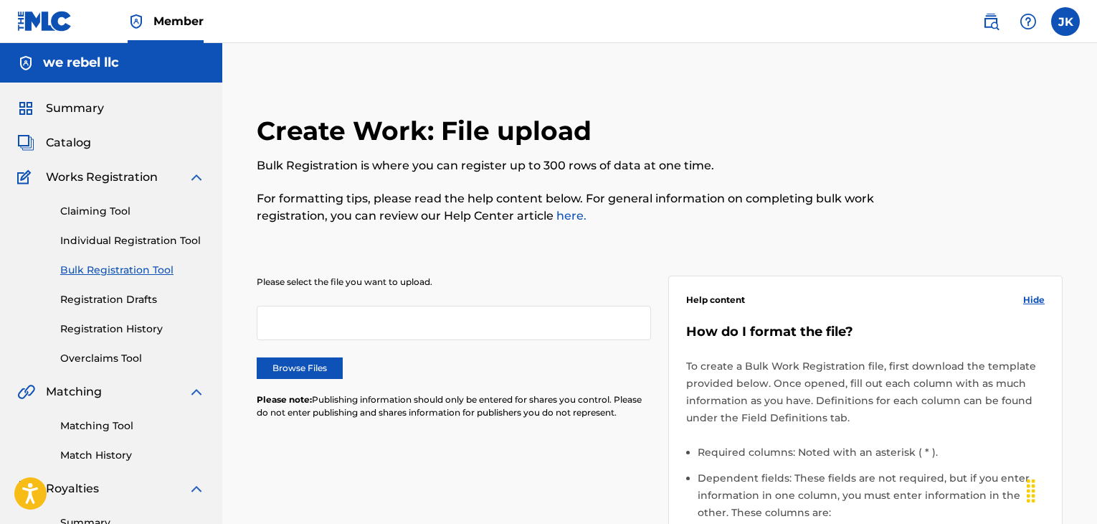 The height and width of the screenshot is (524, 1097). Describe the element at coordinates (570, 215) in the screenshot. I see `a: here.` at that location.